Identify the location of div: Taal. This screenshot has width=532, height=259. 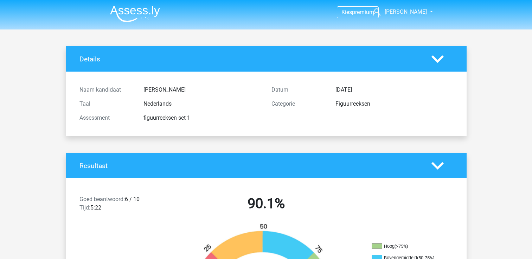
(106, 104).